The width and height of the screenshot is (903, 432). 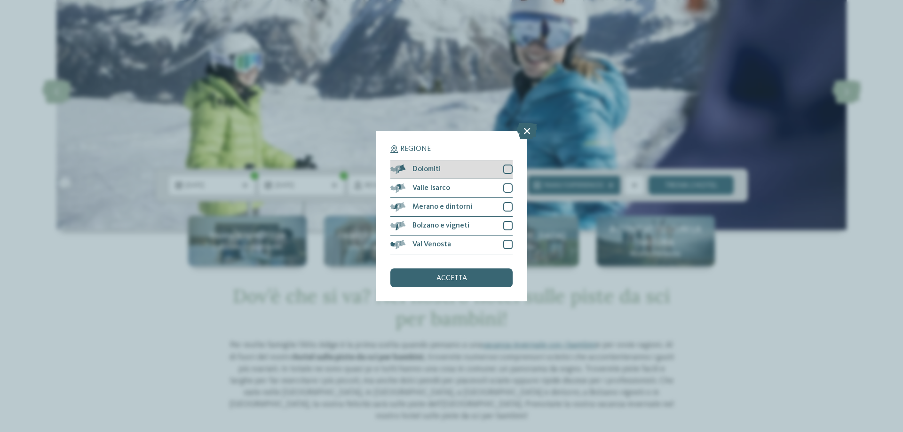 I want to click on span: Valle Isarco, so click(x=432, y=188).